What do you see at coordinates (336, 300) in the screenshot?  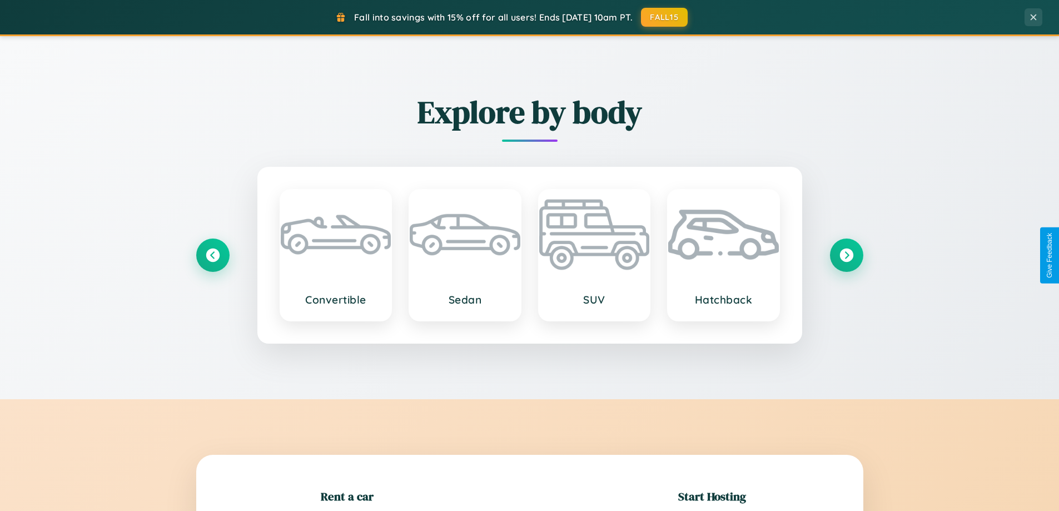 I see `h3: Convertible` at bounding box center [336, 300].